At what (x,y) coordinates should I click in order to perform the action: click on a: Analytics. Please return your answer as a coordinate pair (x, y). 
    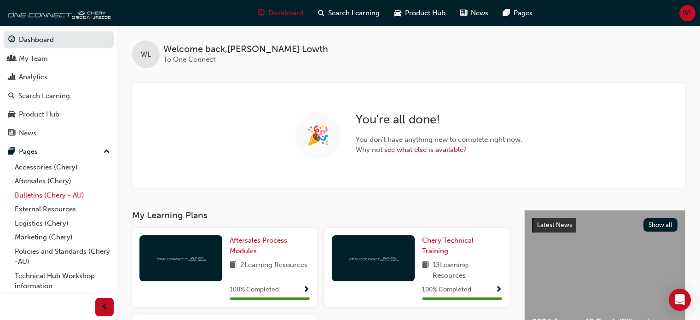
    Looking at the image, I should click on (58, 77).